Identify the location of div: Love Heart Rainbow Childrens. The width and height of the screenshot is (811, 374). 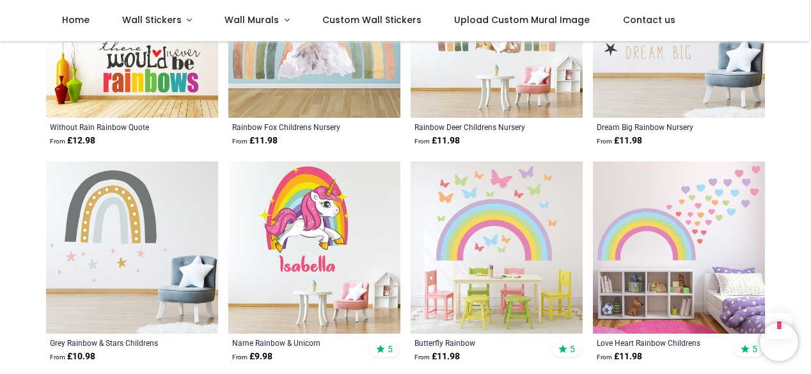
(662, 342).